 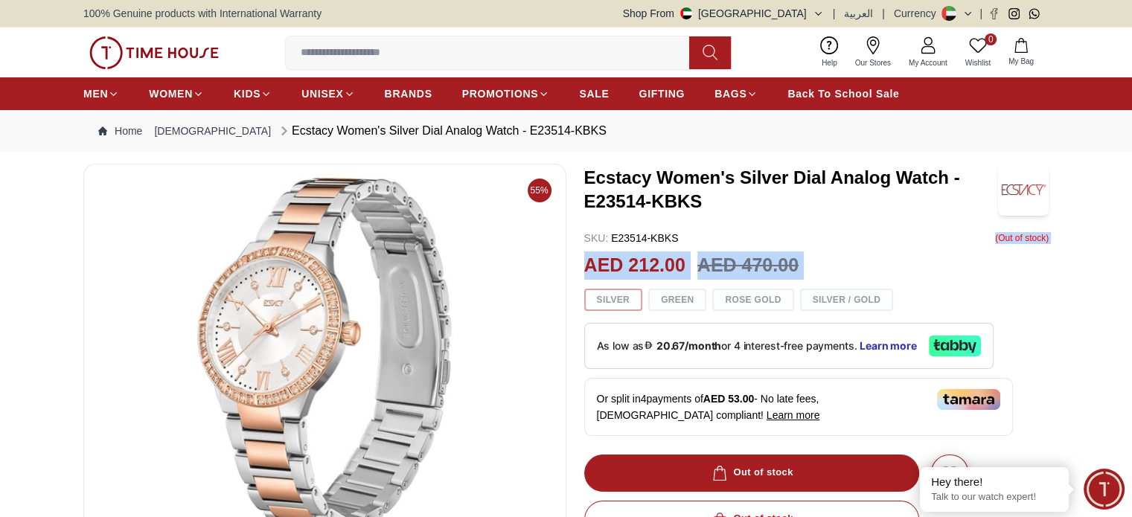 I want to click on a: Back To School Sale, so click(x=843, y=94).